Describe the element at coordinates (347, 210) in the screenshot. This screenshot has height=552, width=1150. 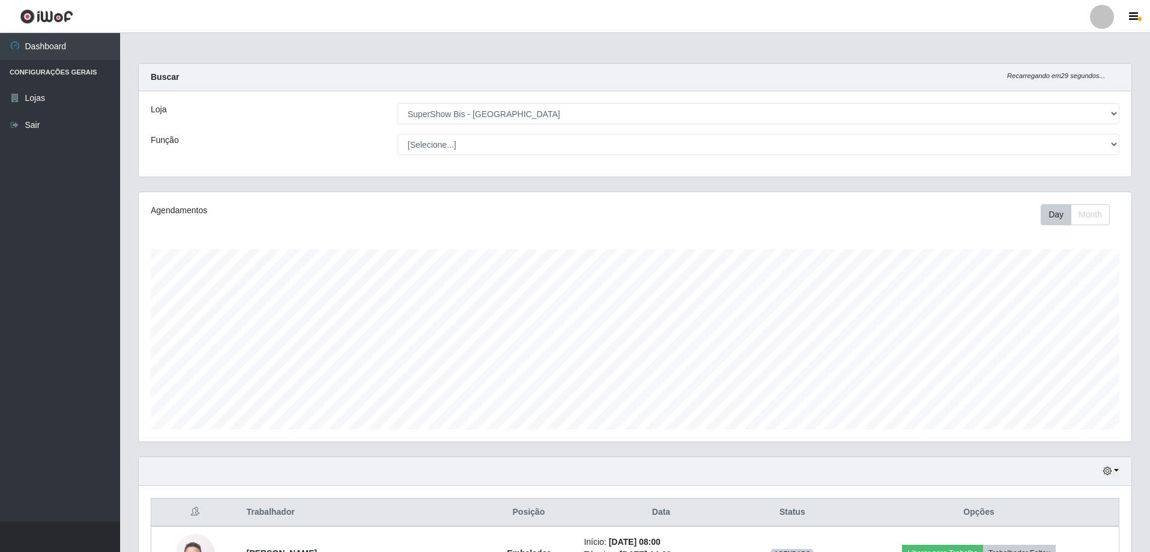
I see `div: Agendamentos` at that location.